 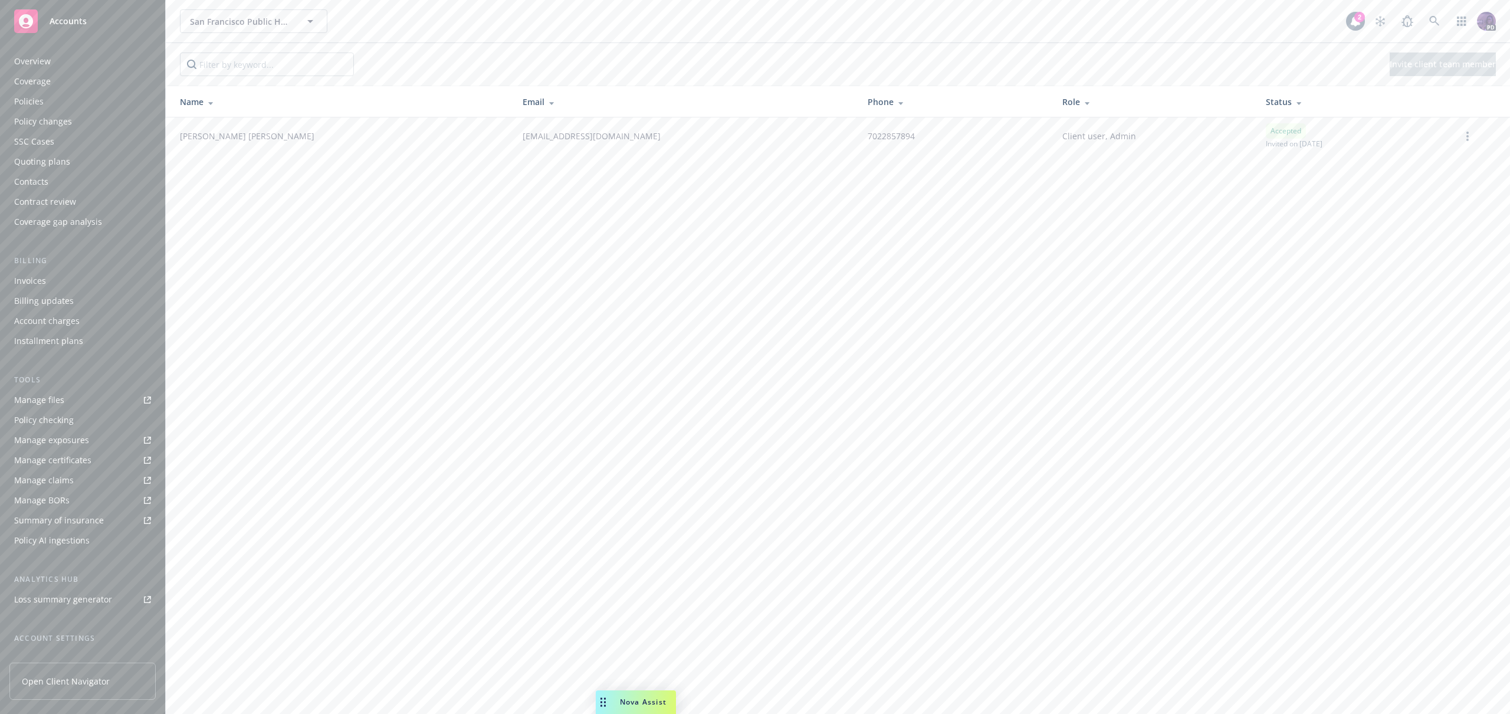 What do you see at coordinates (31, 182) in the screenshot?
I see `div: Contacts` at bounding box center [31, 182].